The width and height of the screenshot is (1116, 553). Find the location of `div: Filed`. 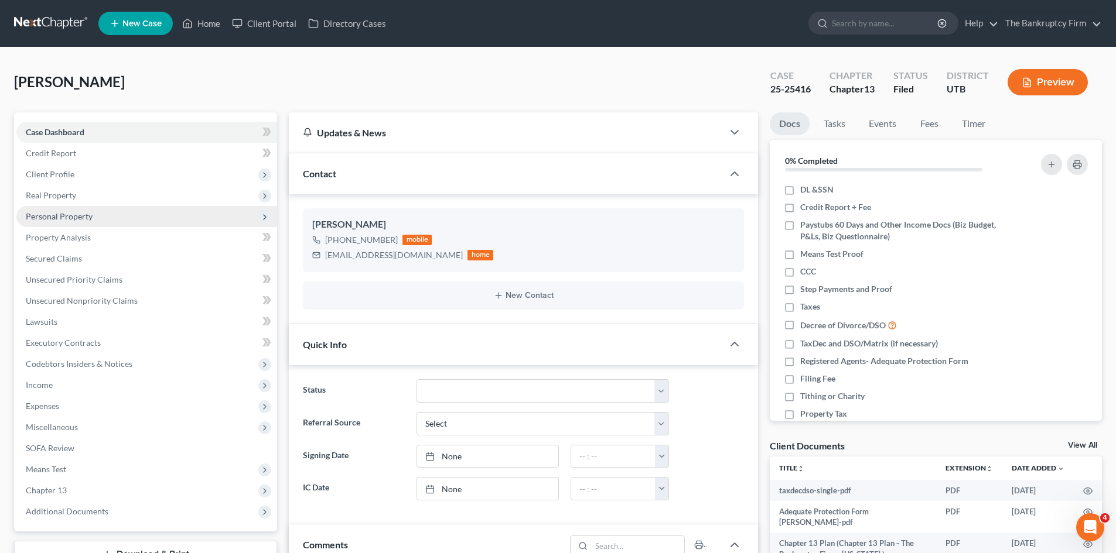

div: Filed is located at coordinates (910, 89).